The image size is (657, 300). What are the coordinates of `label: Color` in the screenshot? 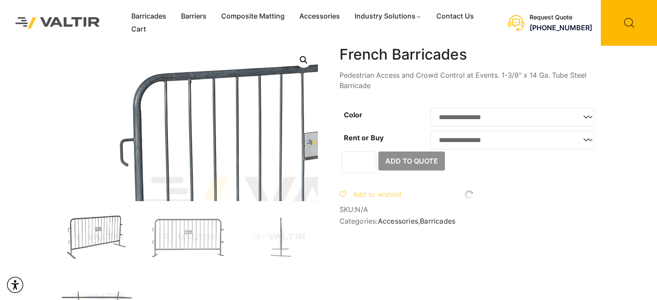 It's located at (353, 115).